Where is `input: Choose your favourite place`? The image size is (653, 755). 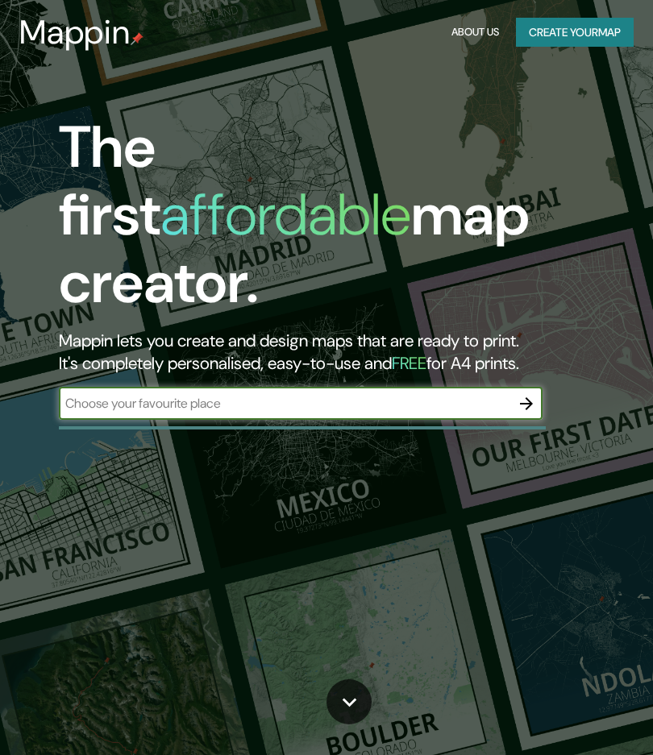
input: Choose your favourite place is located at coordinates (284, 403).